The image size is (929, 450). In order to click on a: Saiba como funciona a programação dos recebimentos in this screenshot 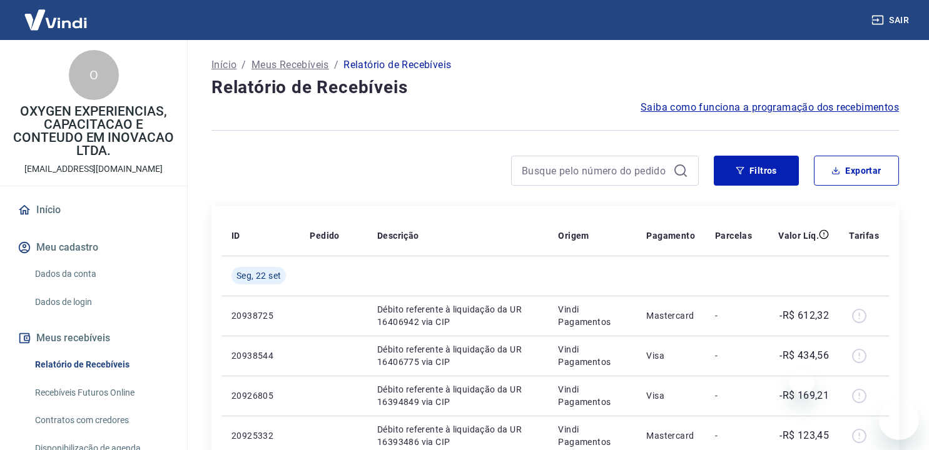, I will do `click(769, 108)`.